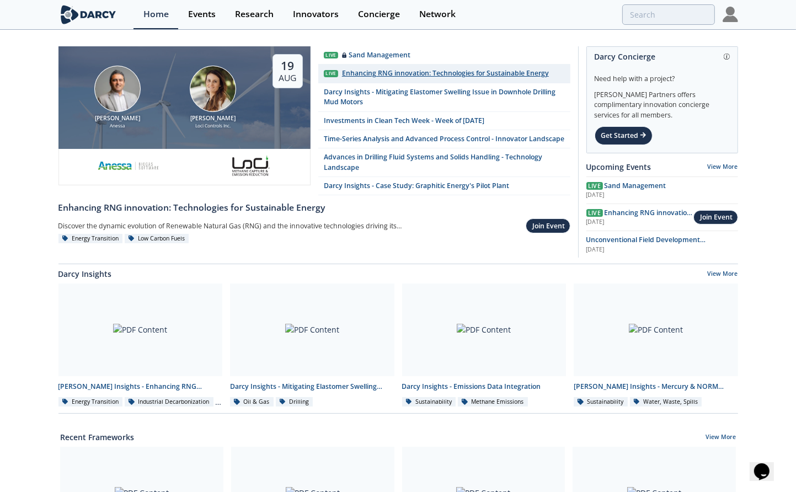 The height and width of the screenshot is (492, 796). Describe the element at coordinates (444, 55) in the screenshot. I see `a: Live Sand Management` at that location.